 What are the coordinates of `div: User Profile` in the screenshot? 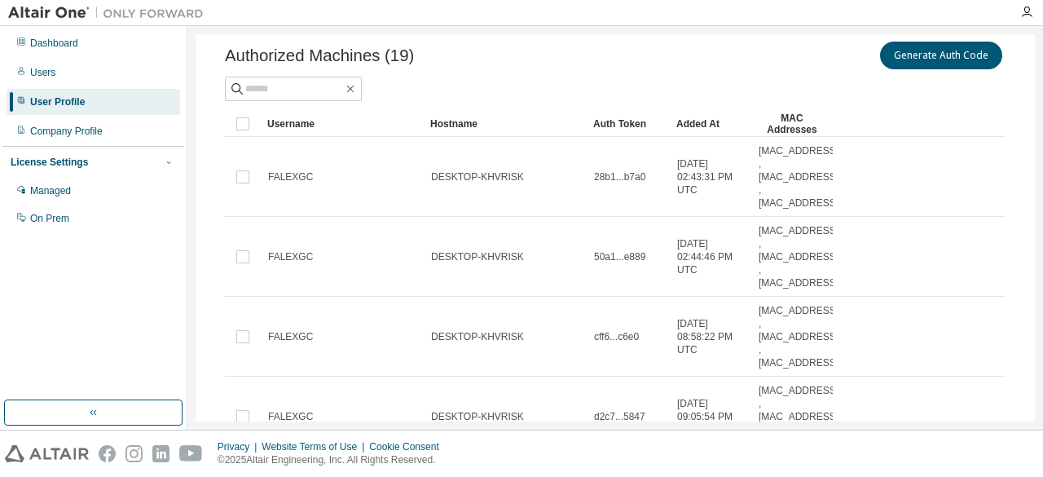 It's located at (57, 102).